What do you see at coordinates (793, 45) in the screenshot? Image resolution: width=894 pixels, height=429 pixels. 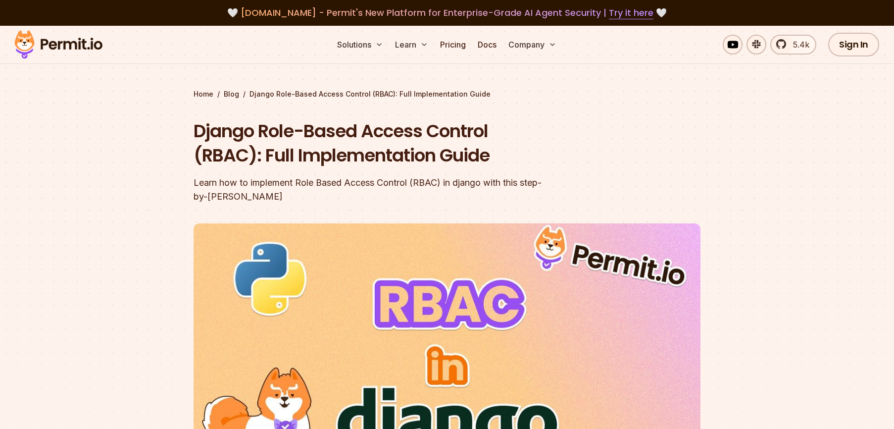 I see `a: 5.4k` at bounding box center [793, 45].